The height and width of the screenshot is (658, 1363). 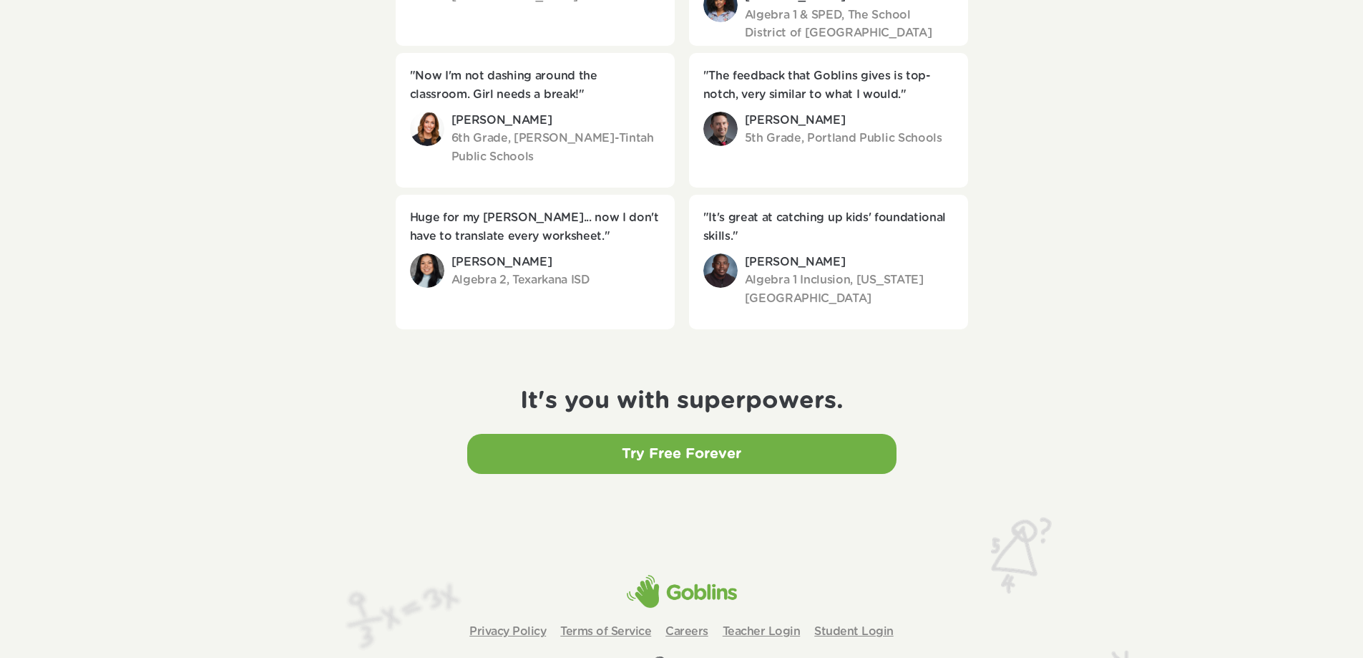 I want to click on a: Teacher Login, so click(x=761, y=631).